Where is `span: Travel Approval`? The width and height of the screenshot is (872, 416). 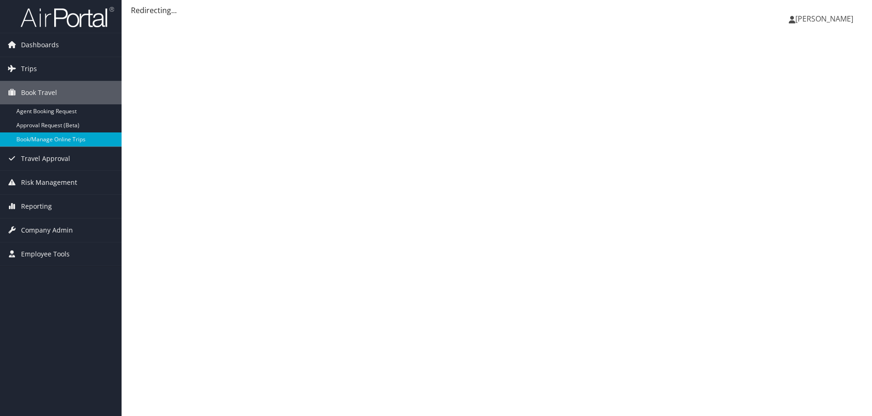 span: Travel Approval is located at coordinates (45, 159).